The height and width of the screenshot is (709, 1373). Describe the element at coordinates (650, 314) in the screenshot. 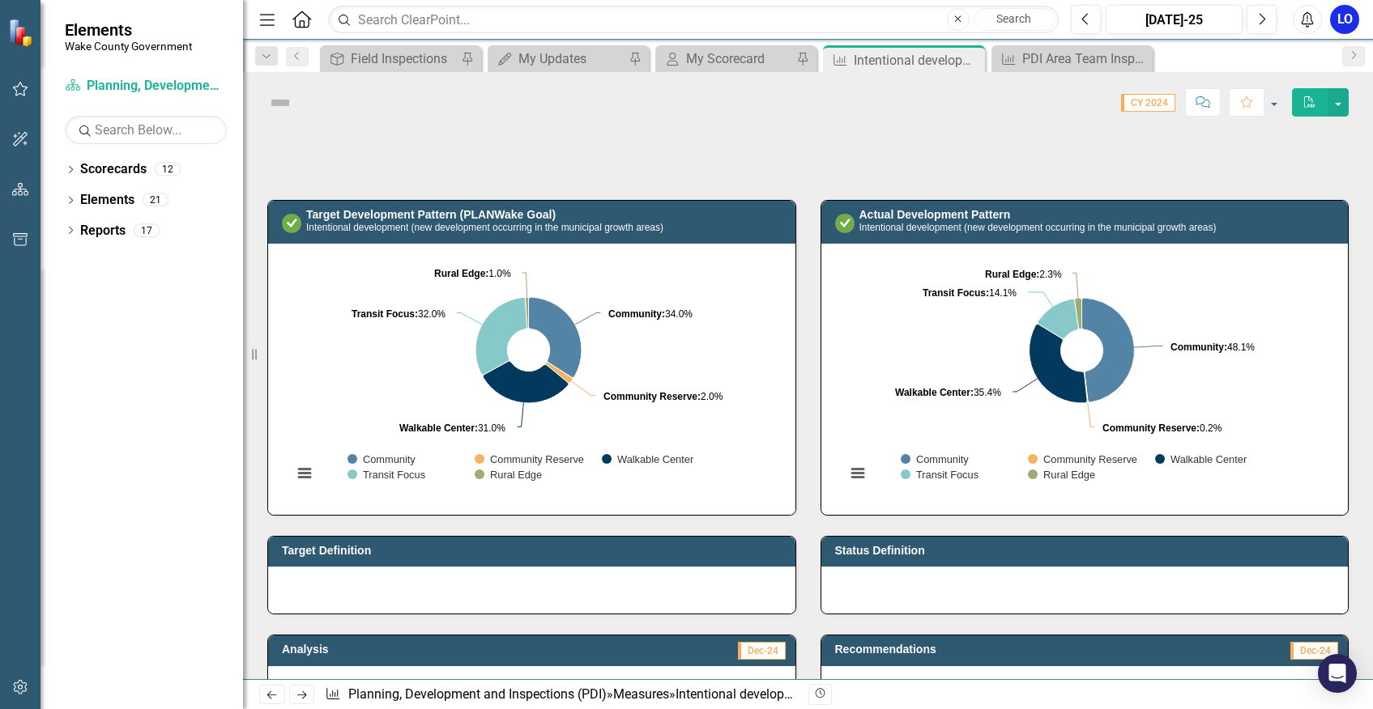

I see `text: 34.0%` at that location.